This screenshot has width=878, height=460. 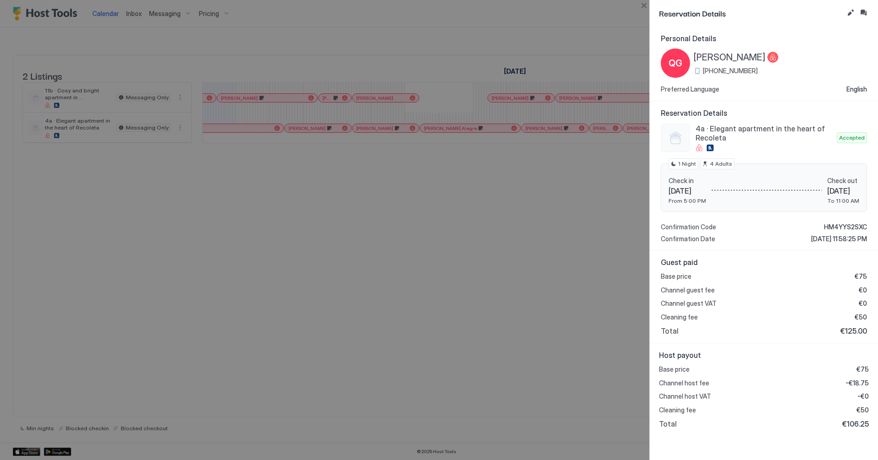 I want to click on span: Check in, so click(x=688, y=181).